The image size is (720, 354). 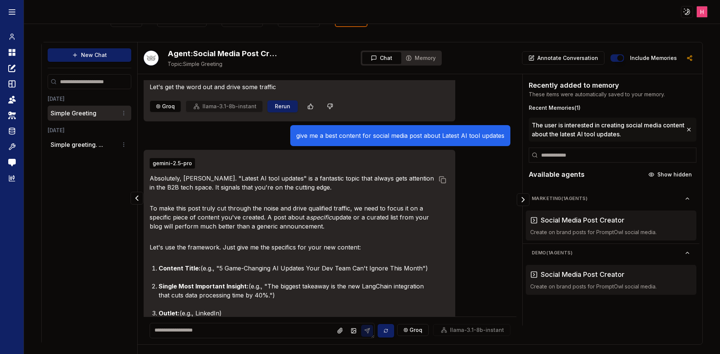 What do you see at coordinates (612, 94) in the screenshot?
I see `p: These items were automatically saved to your memory.` at bounding box center [612, 94].